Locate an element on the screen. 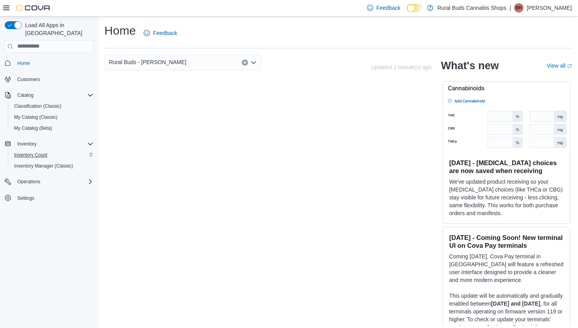 This screenshot has height=328, width=578. h1: Home is located at coordinates (120, 31).